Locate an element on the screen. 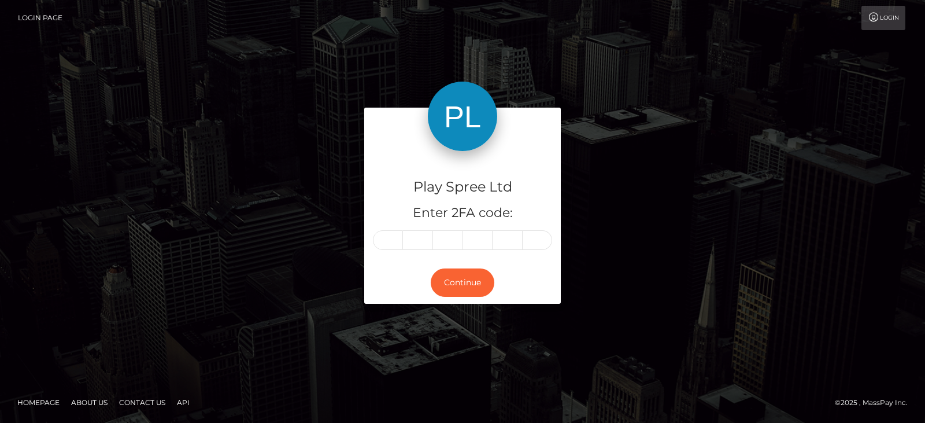  div: © 2025 , MassPay Inc. is located at coordinates (875, 402).